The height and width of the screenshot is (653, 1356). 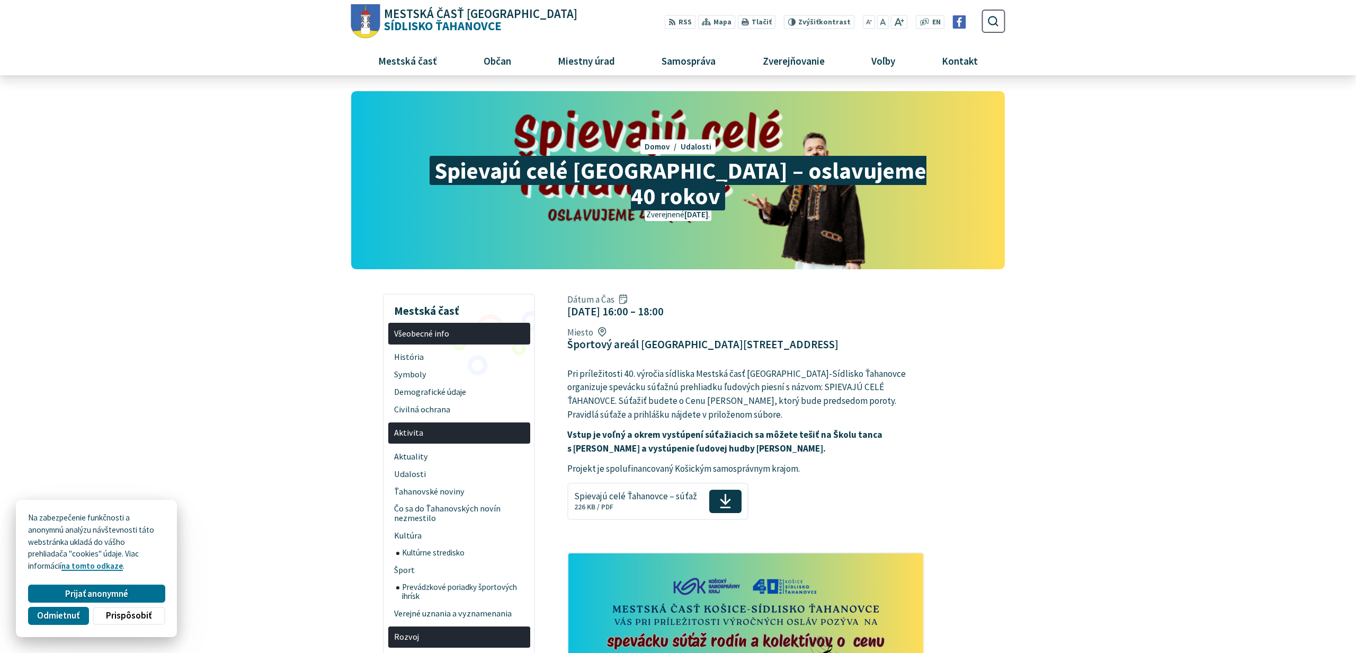 I want to click on span: Mapa, so click(x=722, y=22).